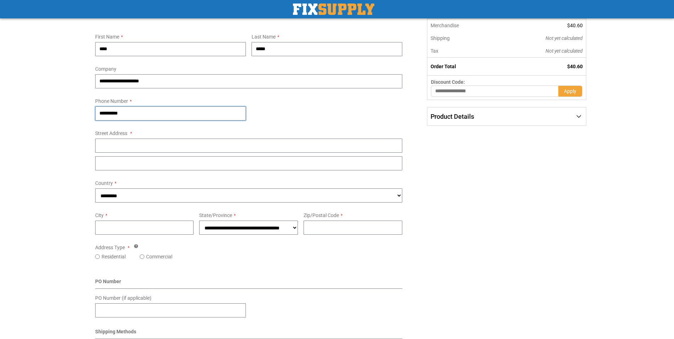 The image size is (674, 339). What do you see at coordinates (111, 101) in the screenshot?
I see `span: Phone Number` at bounding box center [111, 101].